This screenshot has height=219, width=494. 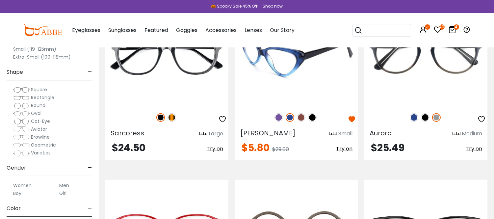 What do you see at coordinates (345, 134) in the screenshot?
I see `div: Small` at bounding box center [345, 134].